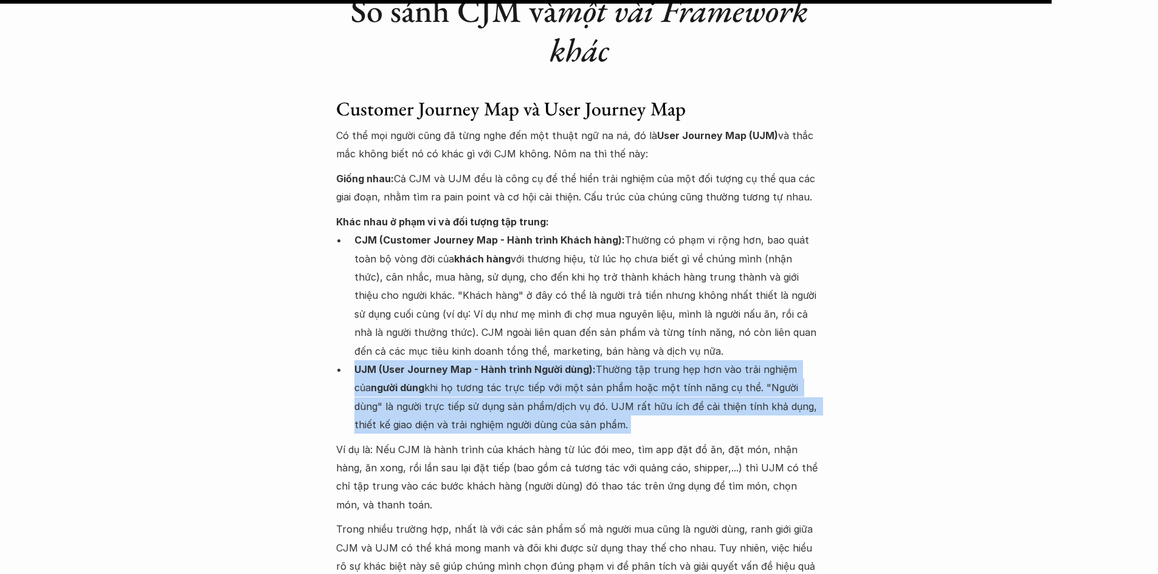  What do you see at coordinates (398, 388) in the screenshot?
I see `strong: người dùng` at bounding box center [398, 388].